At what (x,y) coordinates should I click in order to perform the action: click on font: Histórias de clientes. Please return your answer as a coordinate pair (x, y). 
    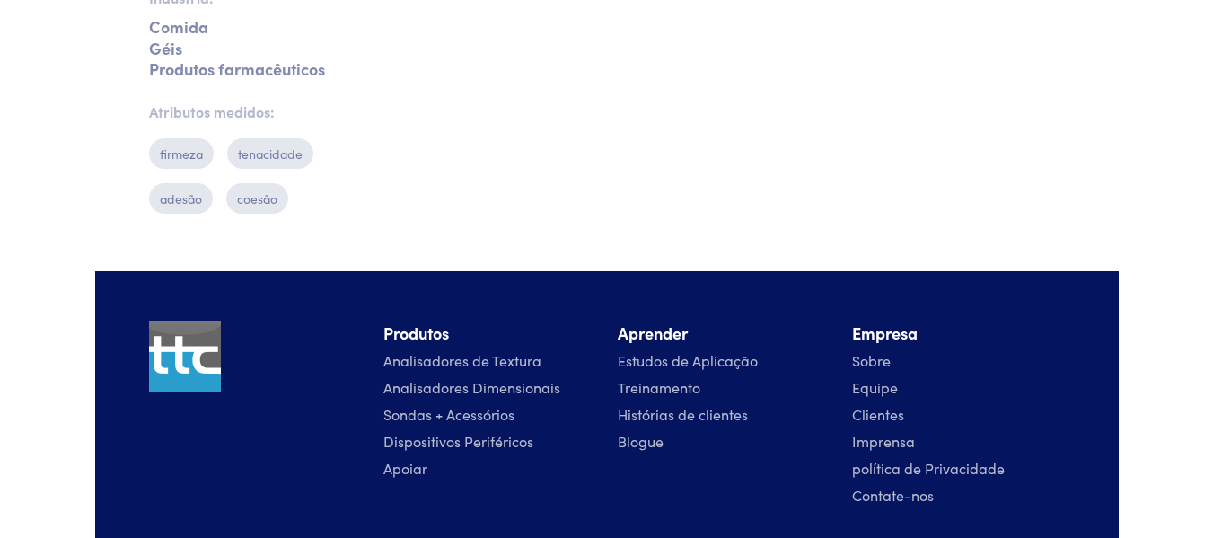
    Looking at the image, I should click on (683, 414).